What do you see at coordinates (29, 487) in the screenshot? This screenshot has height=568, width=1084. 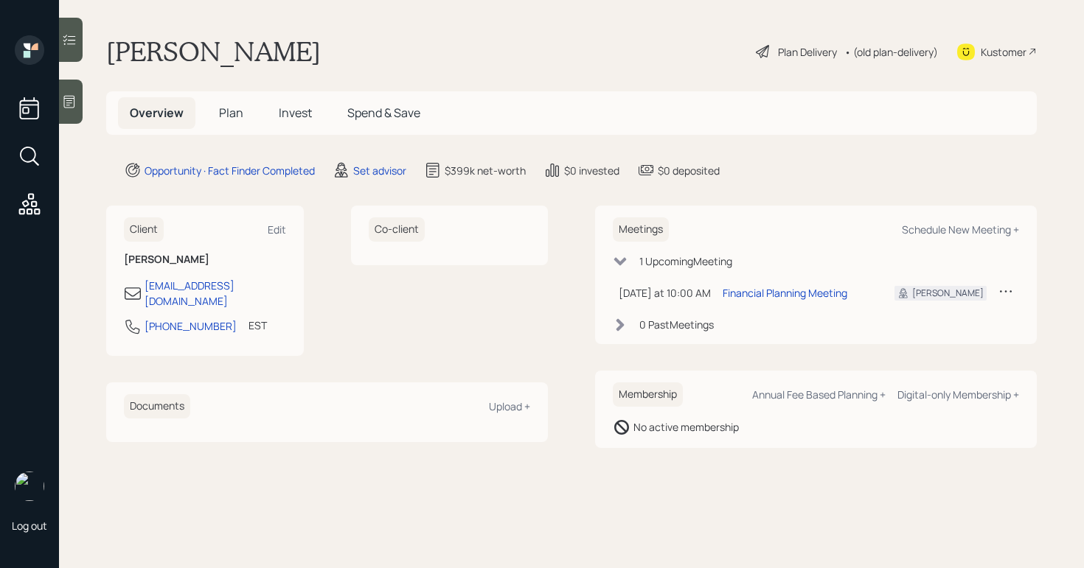 I see `img: retirable_logo.png` at bounding box center [29, 487].